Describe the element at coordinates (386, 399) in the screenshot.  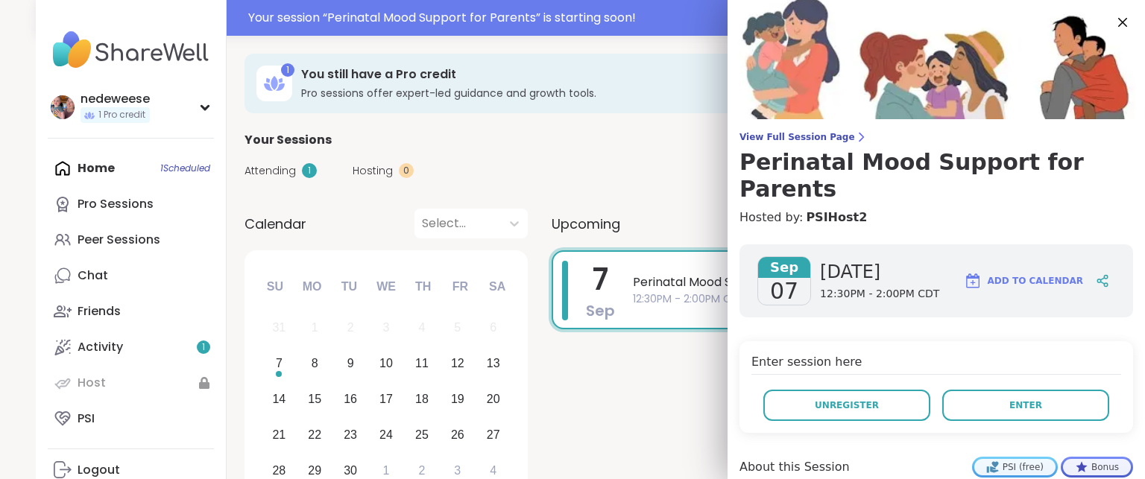
I see `div: Choose Wednesday, September 17th, 2025` at that location.